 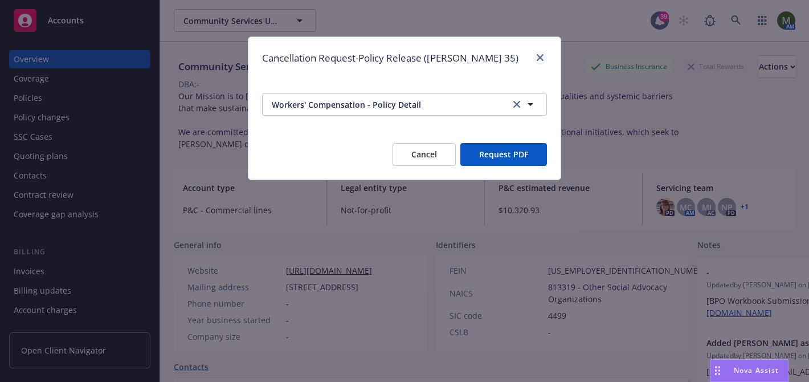 I want to click on div: Drag to move, so click(x=717, y=370).